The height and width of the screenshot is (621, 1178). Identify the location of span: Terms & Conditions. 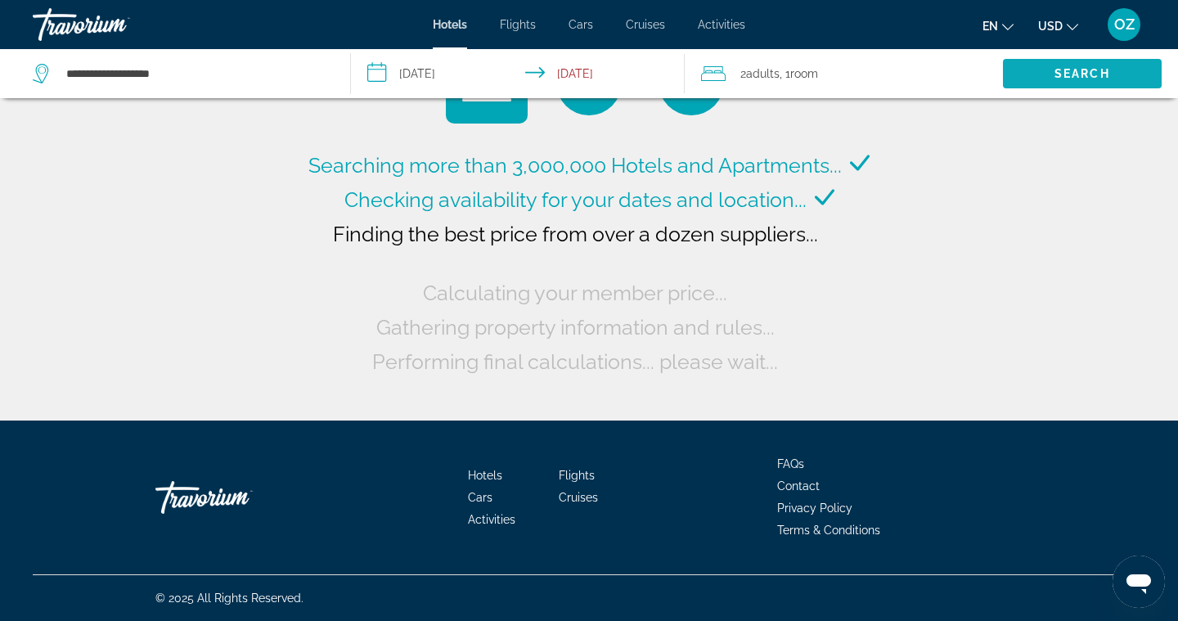
(829, 530).